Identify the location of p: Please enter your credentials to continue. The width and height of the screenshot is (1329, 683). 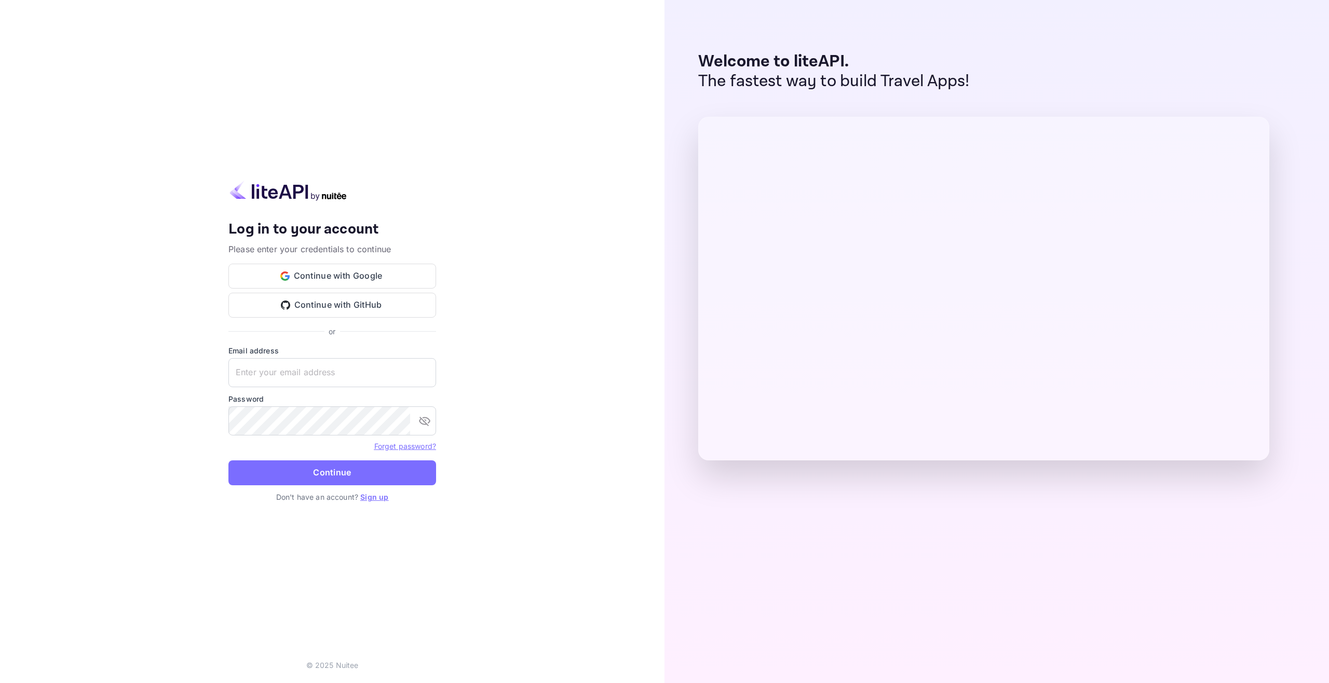
(332, 249).